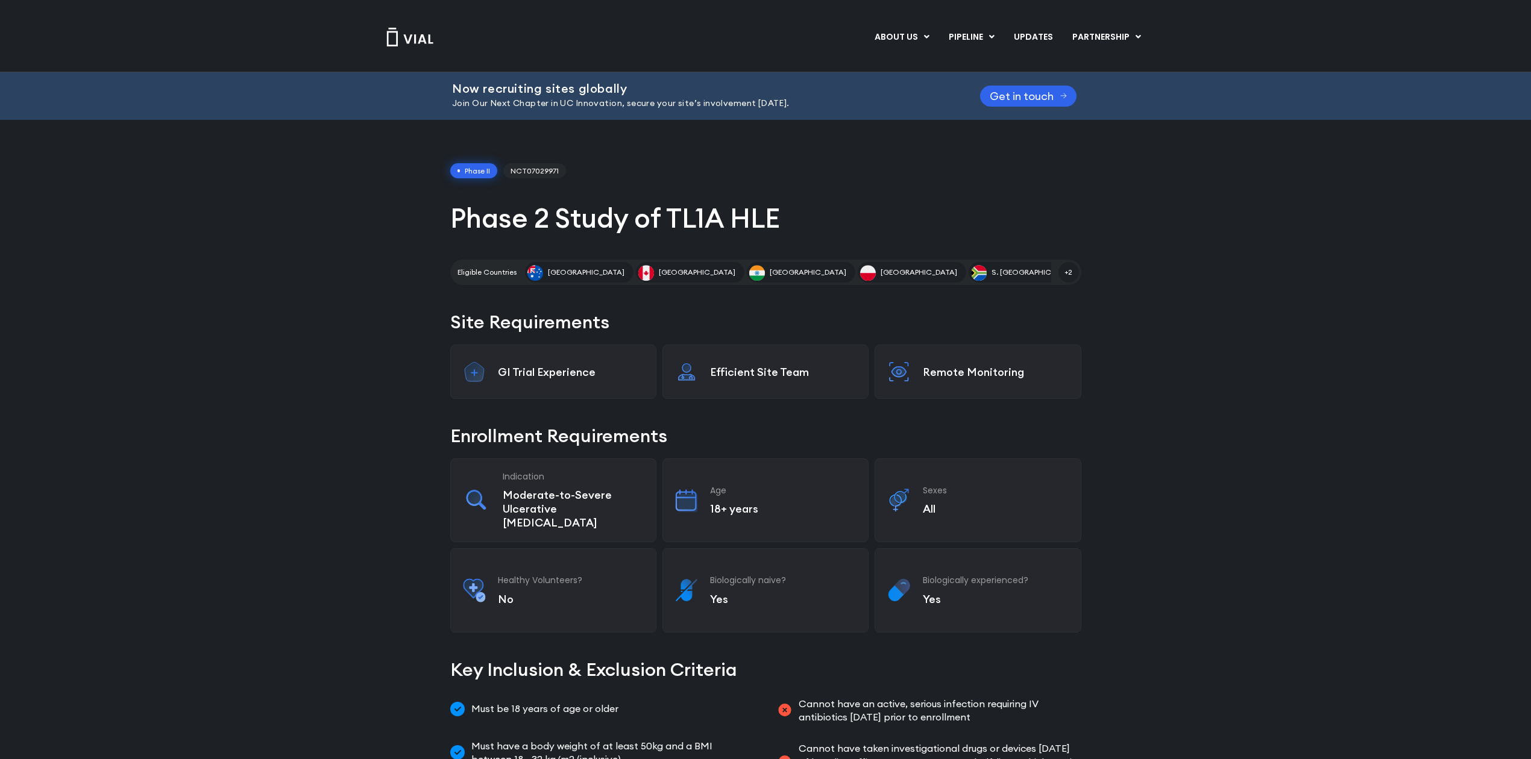 Image resolution: width=1531 pixels, height=759 pixels. I want to click on h3: Biologically experienced?, so click(996, 580).